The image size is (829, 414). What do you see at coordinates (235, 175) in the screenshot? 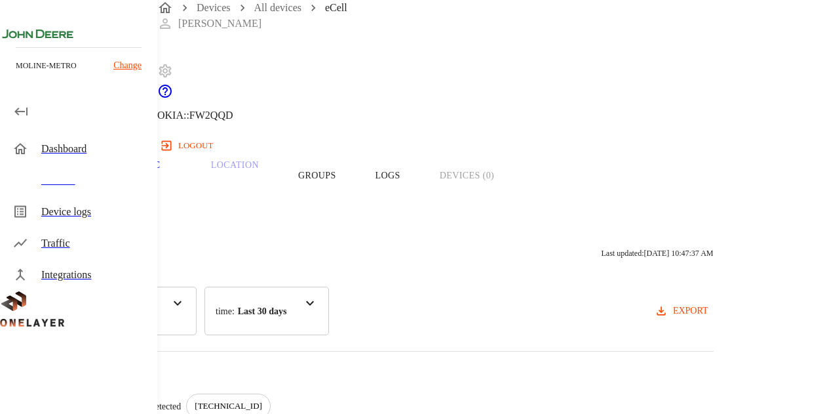
I see `a: Location` at bounding box center [235, 175].